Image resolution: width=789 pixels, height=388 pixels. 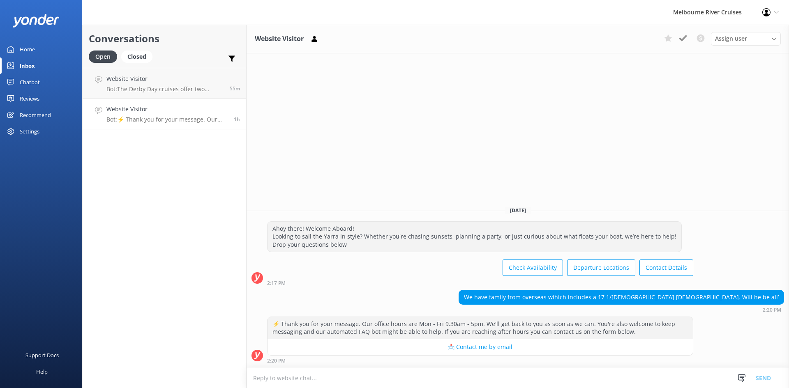 What do you see at coordinates (167, 120) in the screenshot?
I see `p: Bot: ⚡ Thank you for your message. Our office hours are Mon - Fri 9.30am - 5pm. We'll get back to...` at bounding box center [167, 120].